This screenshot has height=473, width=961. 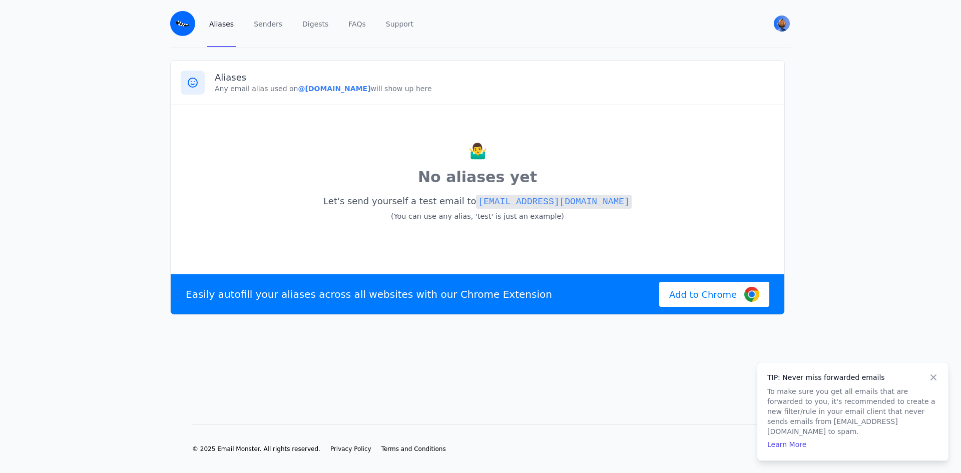 What do you see at coordinates (413, 449) in the screenshot?
I see `a: Terms and Conditions` at bounding box center [413, 449].